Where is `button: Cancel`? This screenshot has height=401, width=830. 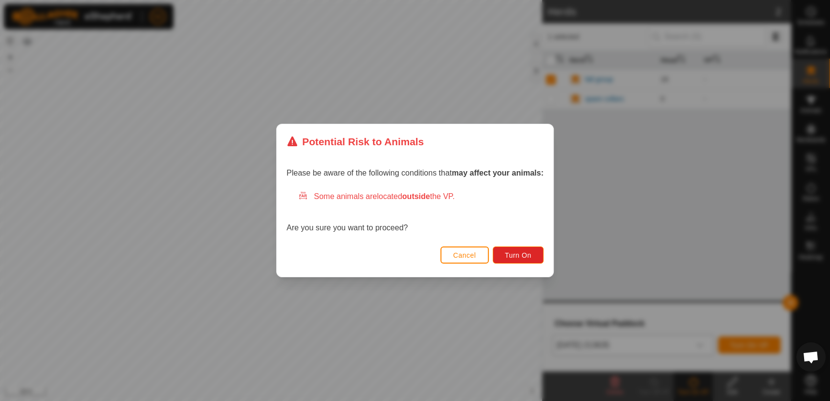
button: Cancel is located at coordinates (464, 255).